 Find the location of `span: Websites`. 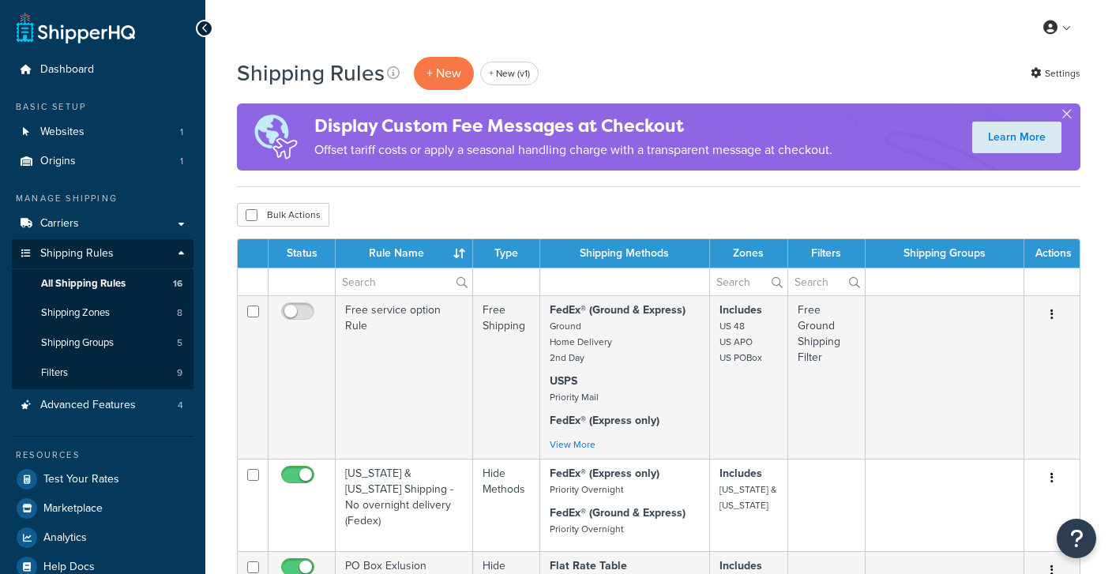

span: Websites is located at coordinates (62, 132).